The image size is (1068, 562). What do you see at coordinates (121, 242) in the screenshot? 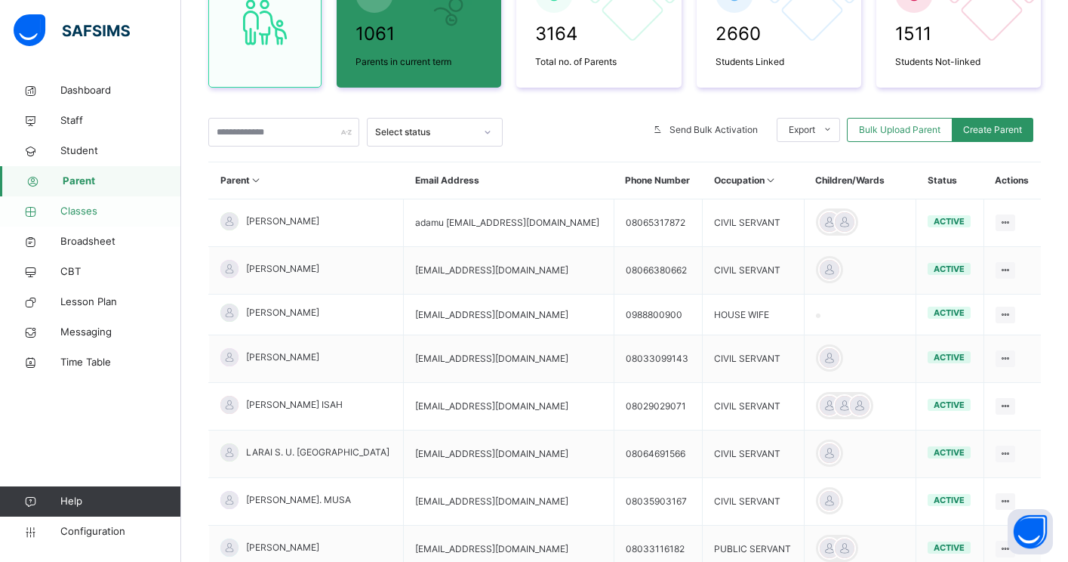
I see `span: Broadsheet` at bounding box center [121, 242].